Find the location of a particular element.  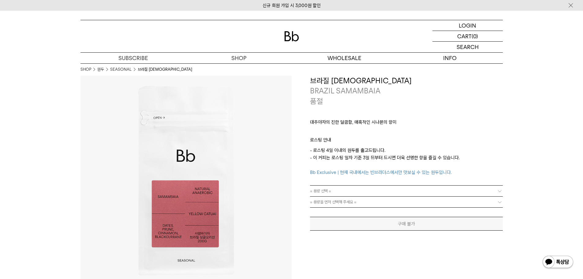

p: SUBSCRIBE is located at coordinates (133, 58).